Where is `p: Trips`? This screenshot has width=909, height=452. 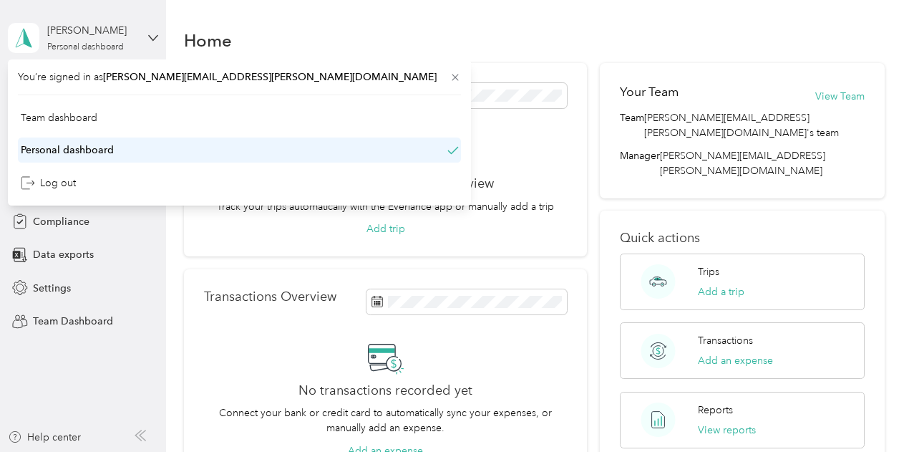 p: Trips is located at coordinates (708, 271).